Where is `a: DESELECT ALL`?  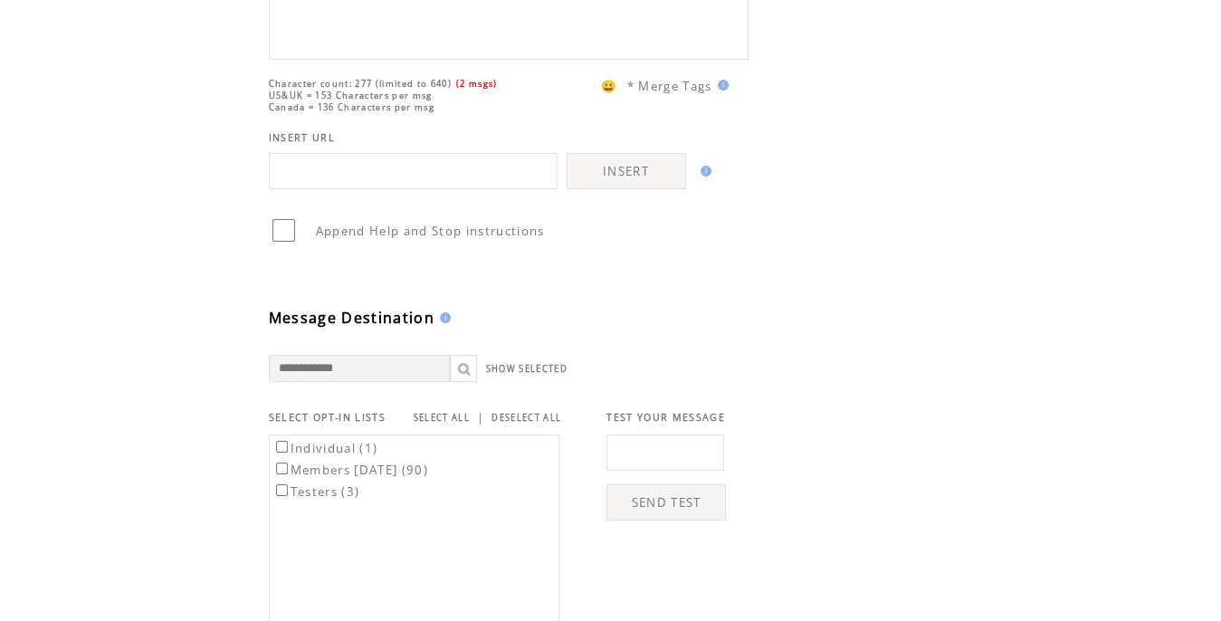 a: DESELECT ALL is located at coordinates (526, 417).